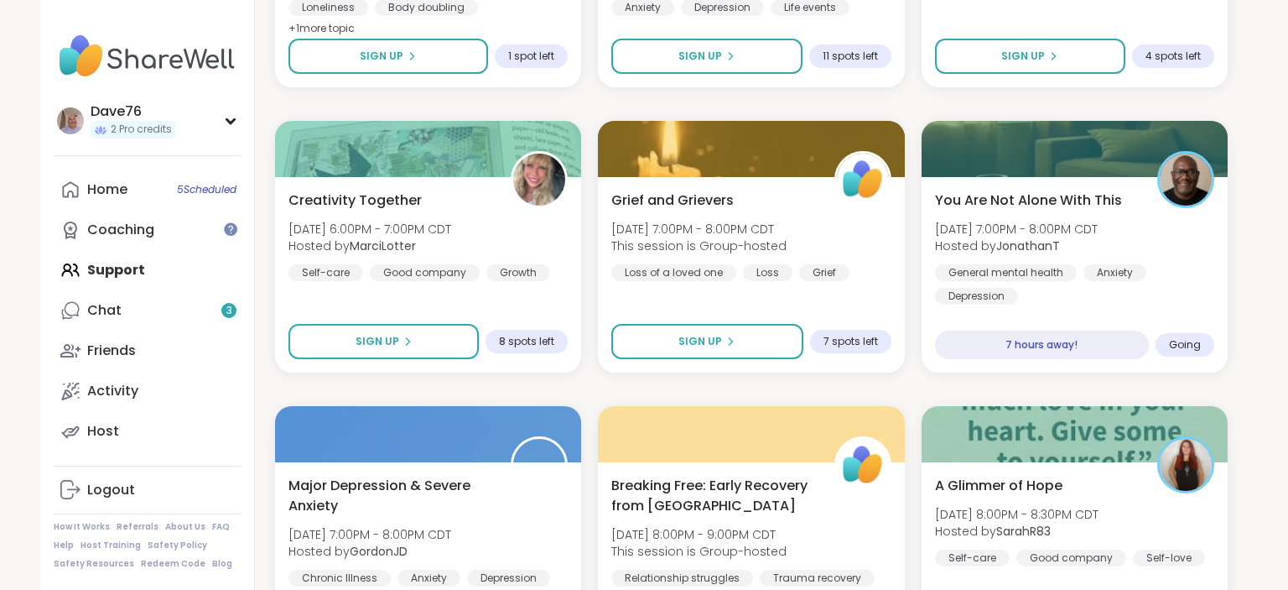 Image resolution: width=1288 pixels, height=590 pixels. I want to click on span: Creativity Together, so click(355, 200).